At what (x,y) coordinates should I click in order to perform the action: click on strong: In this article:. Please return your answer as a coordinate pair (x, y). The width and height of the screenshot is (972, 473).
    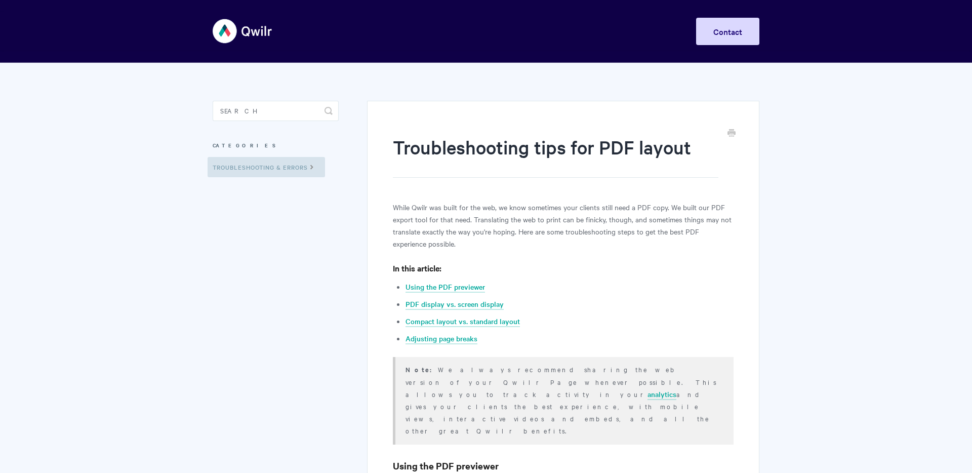
    Looking at the image, I should click on (417, 268).